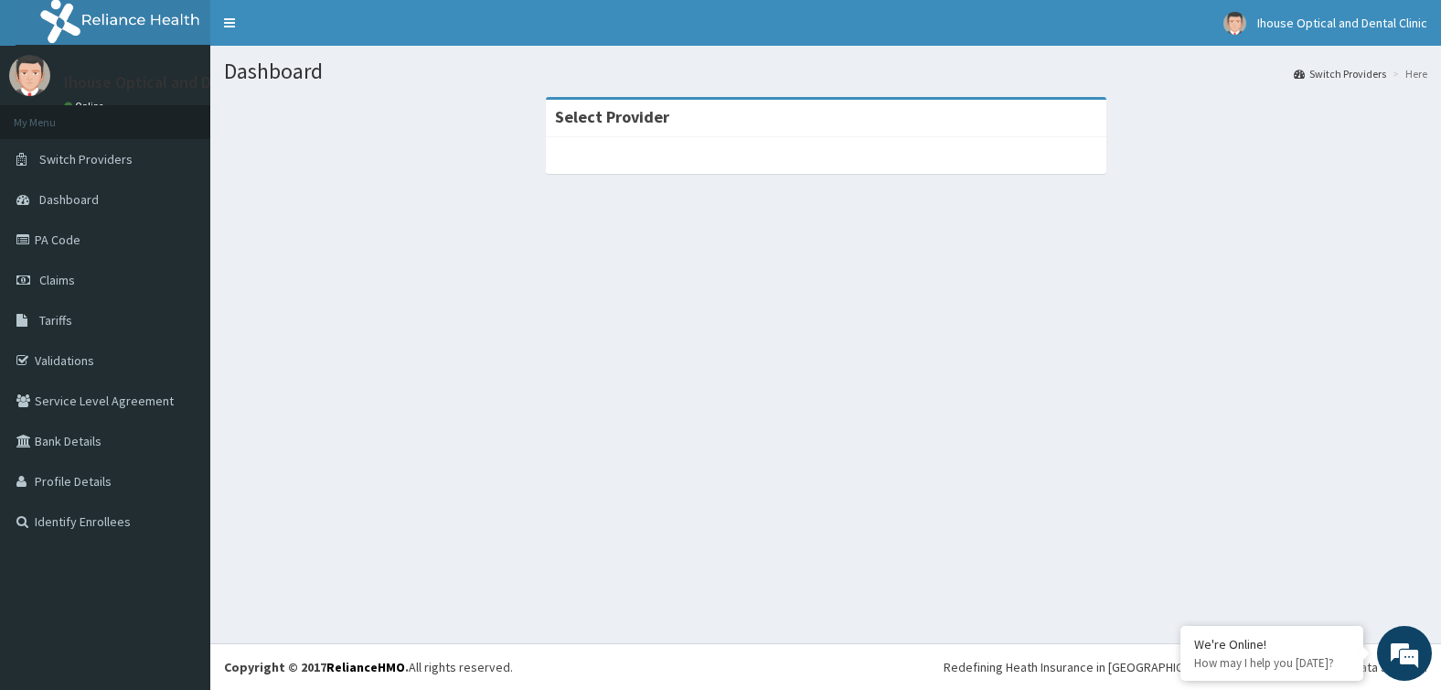  What do you see at coordinates (366, 667) in the screenshot?
I see `a: RelianceHMO` at bounding box center [366, 667].